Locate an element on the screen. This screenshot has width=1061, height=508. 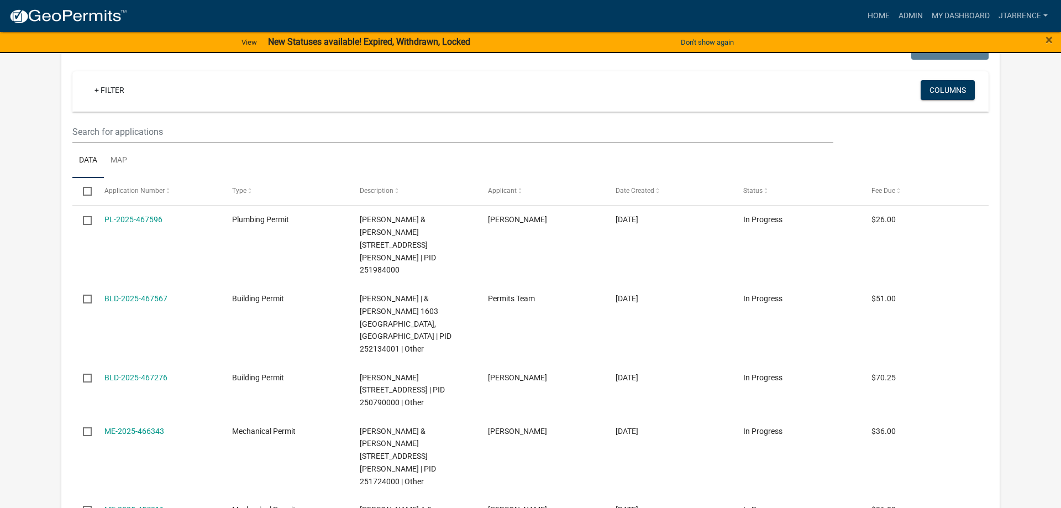
span: Mechanical Permit is located at coordinates (263, 431).